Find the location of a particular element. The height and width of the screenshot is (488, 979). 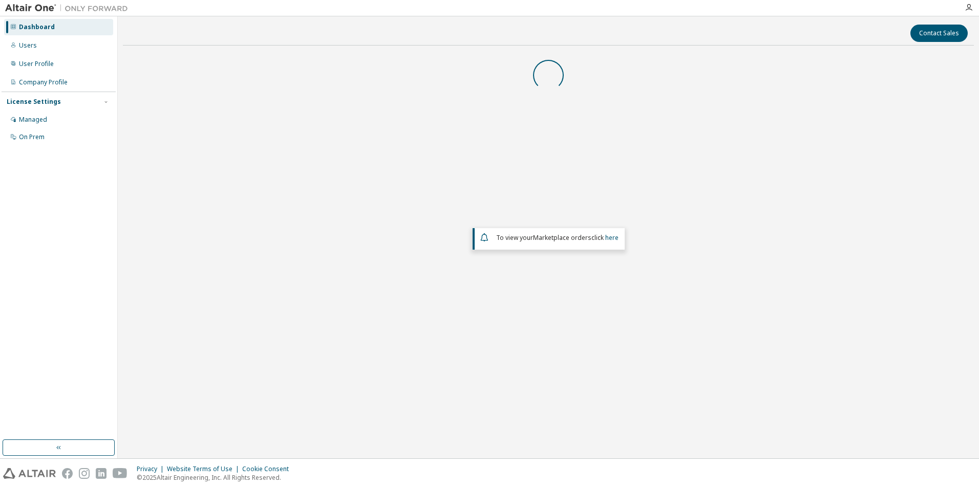

img: linkedin.svg is located at coordinates (101, 473).